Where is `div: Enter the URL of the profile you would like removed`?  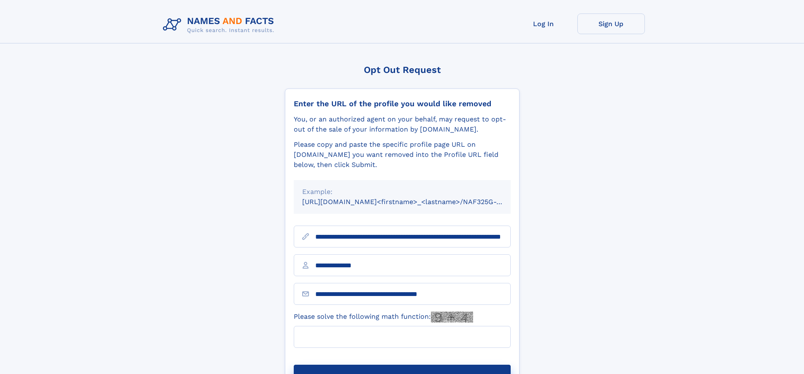 div: Enter the URL of the profile you would like removed is located at coordinates (402, 104).